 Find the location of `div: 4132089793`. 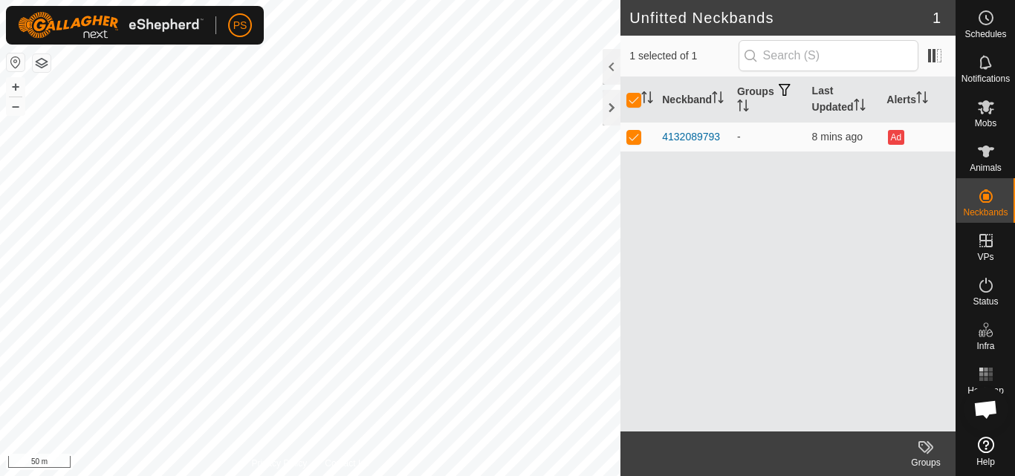

div: 4132089793 is located at coordinates (691, 137).